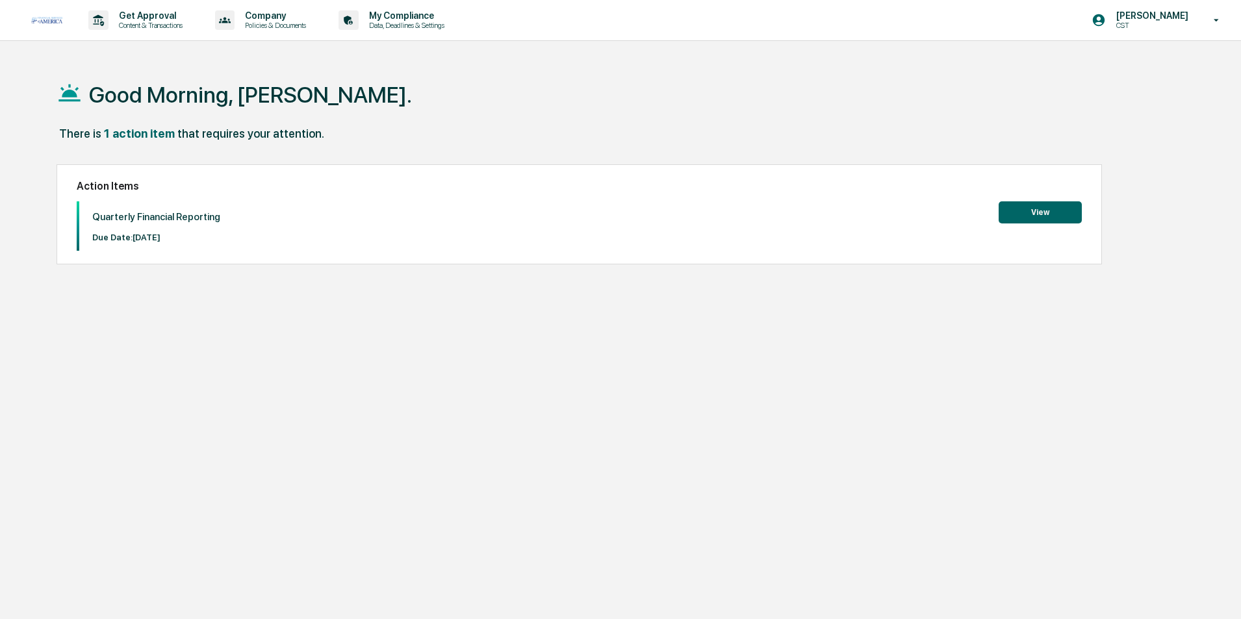 The image size is (1241, 619). I want to click on a: View, so click(1040, 211).